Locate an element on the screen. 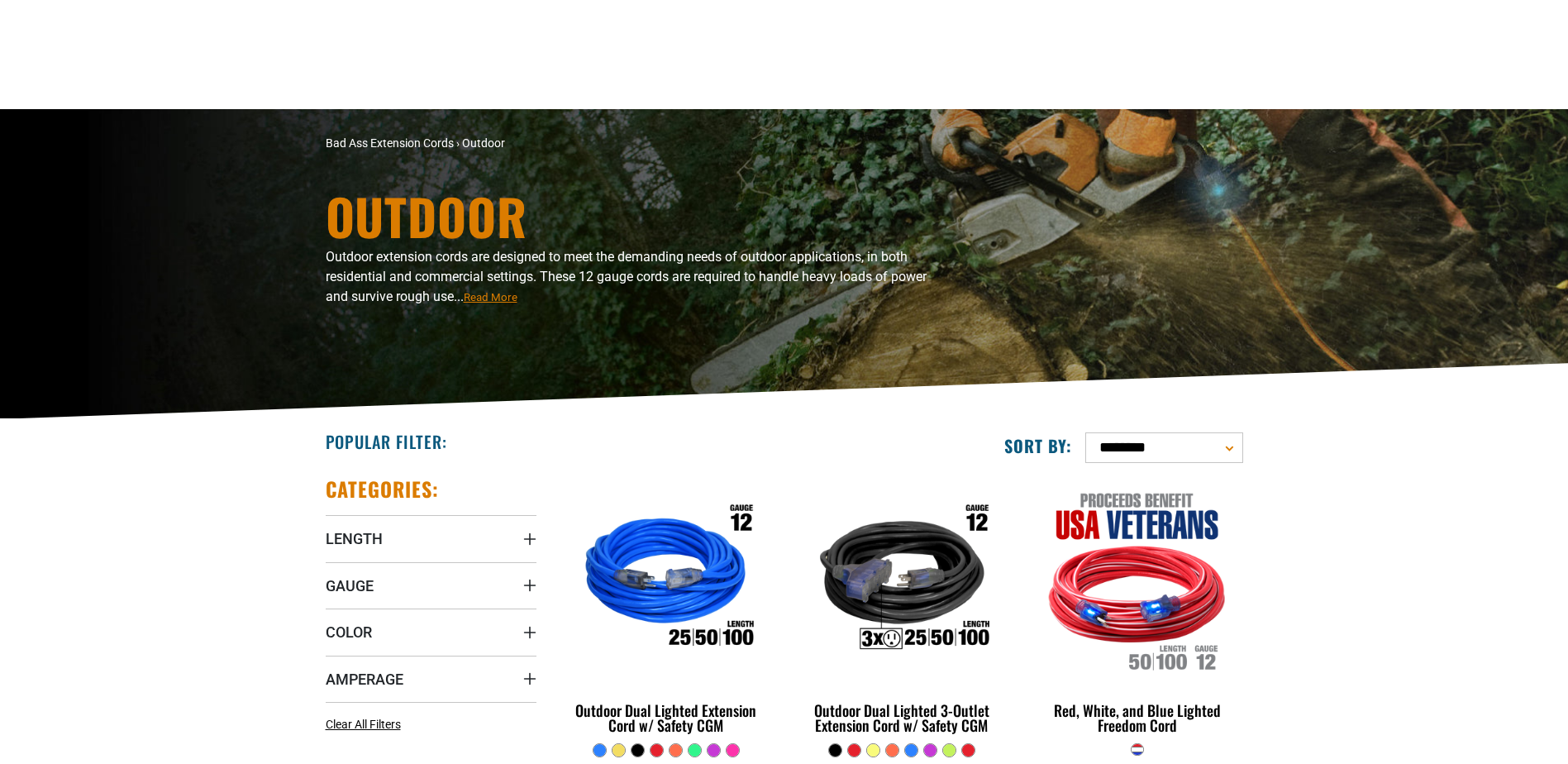  label: Sort by: is located at coordinates (1038, 445).